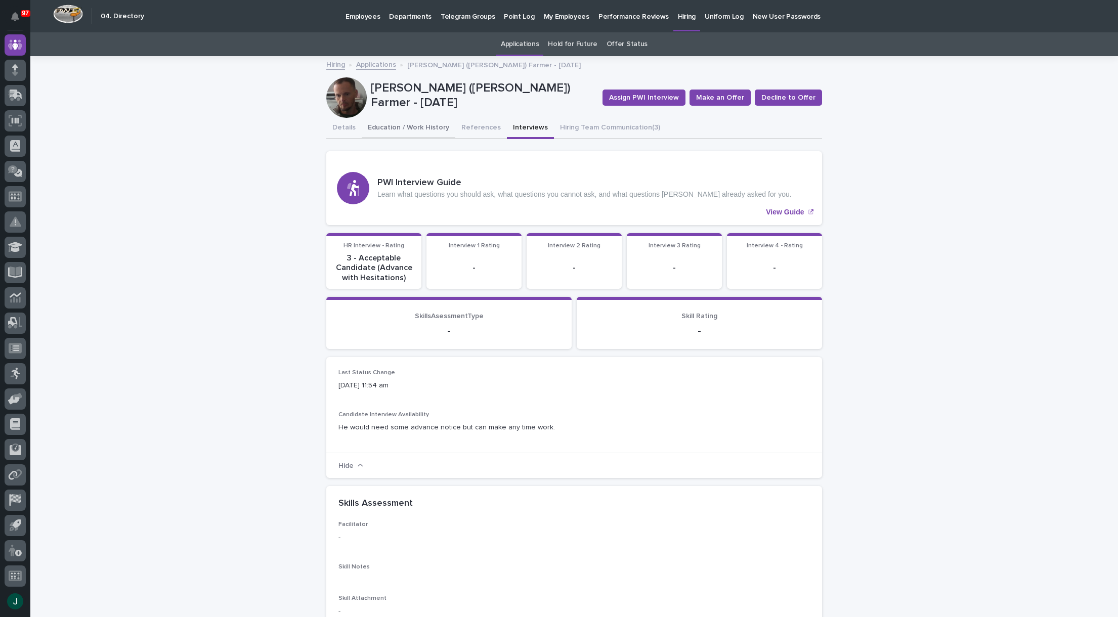 The width and height of the screenshot is (1118, 617). I want to click on button: Hide, so click(351, 465).